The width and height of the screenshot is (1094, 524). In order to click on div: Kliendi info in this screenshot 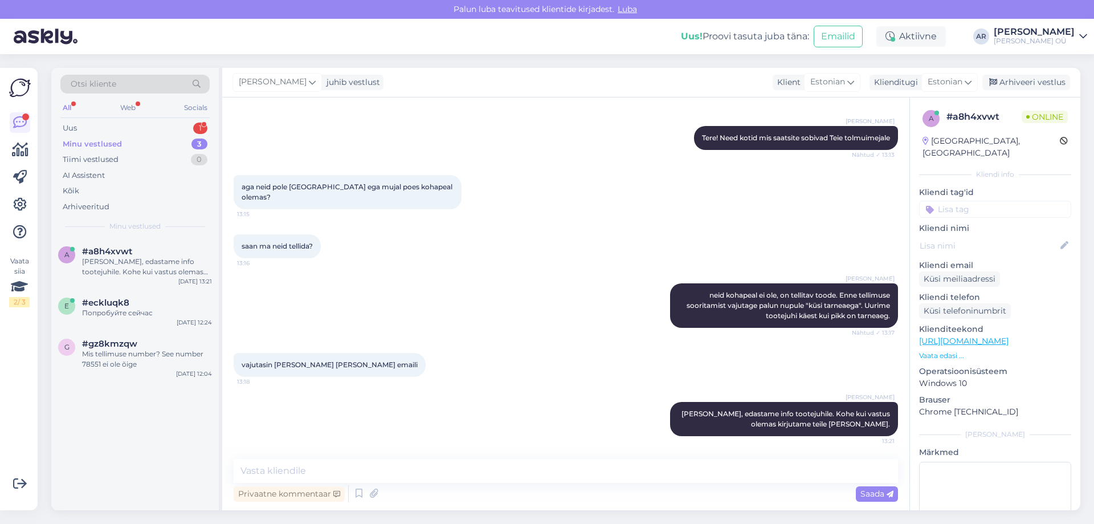, I will do `click(995, 174)`.